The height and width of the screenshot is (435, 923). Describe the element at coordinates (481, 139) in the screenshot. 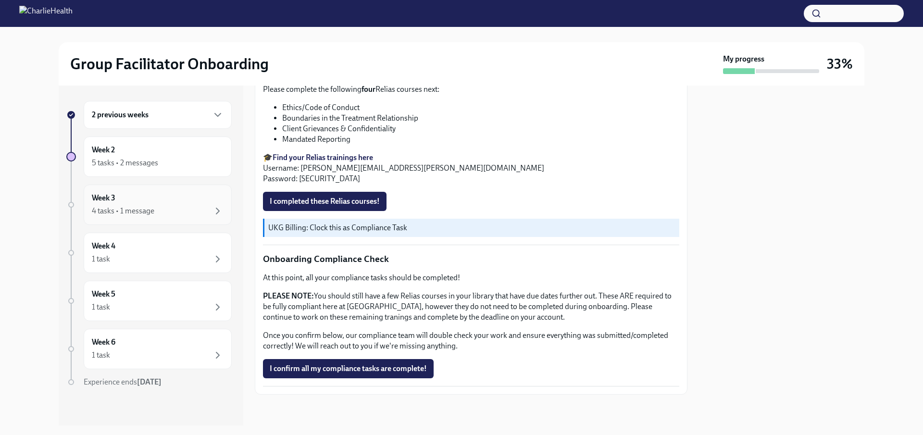

I see `li: Mandated Reporting` at that location.